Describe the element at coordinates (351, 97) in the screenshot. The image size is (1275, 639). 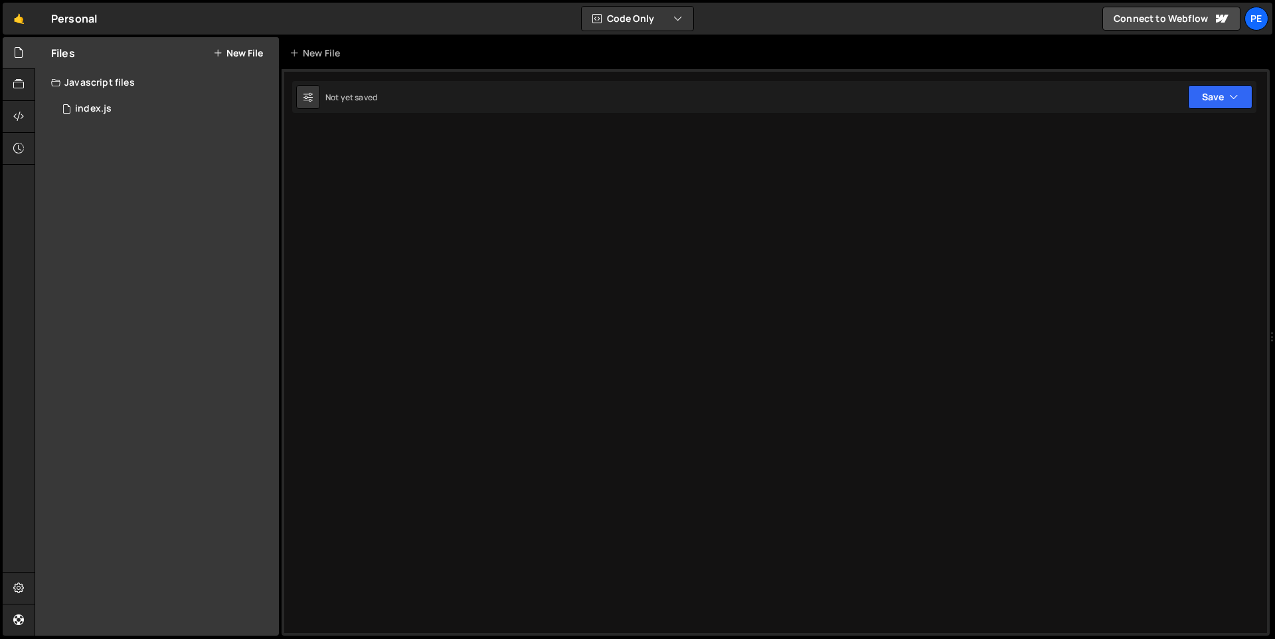
I see `div: Not yet saved` at that location.